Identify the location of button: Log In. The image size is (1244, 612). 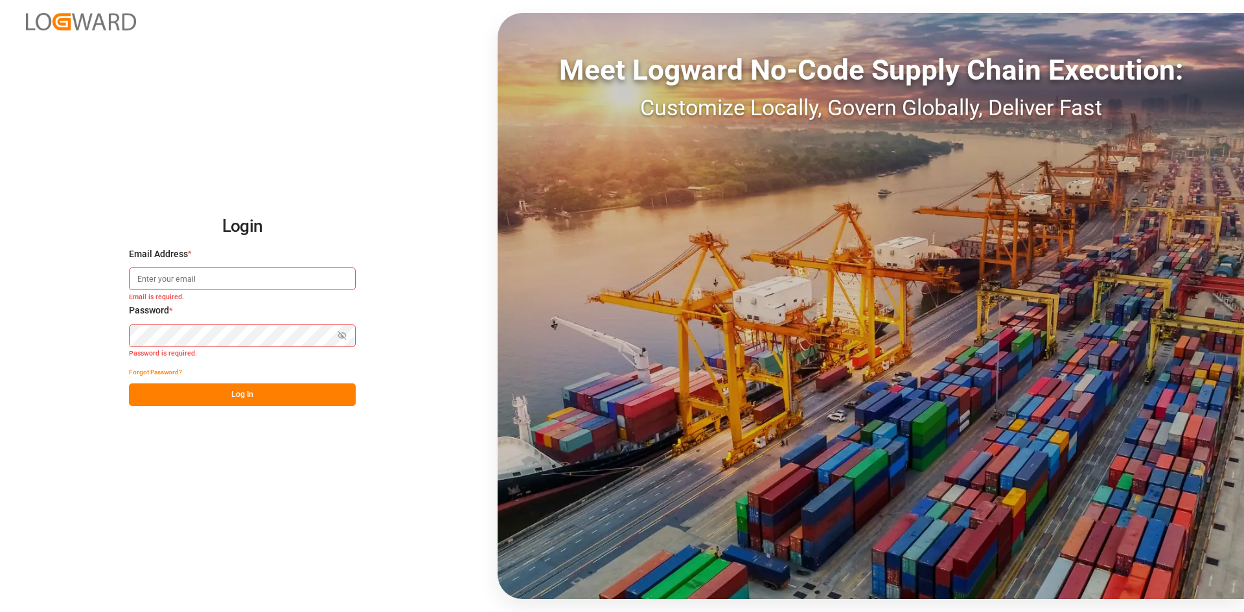
(242, 395).